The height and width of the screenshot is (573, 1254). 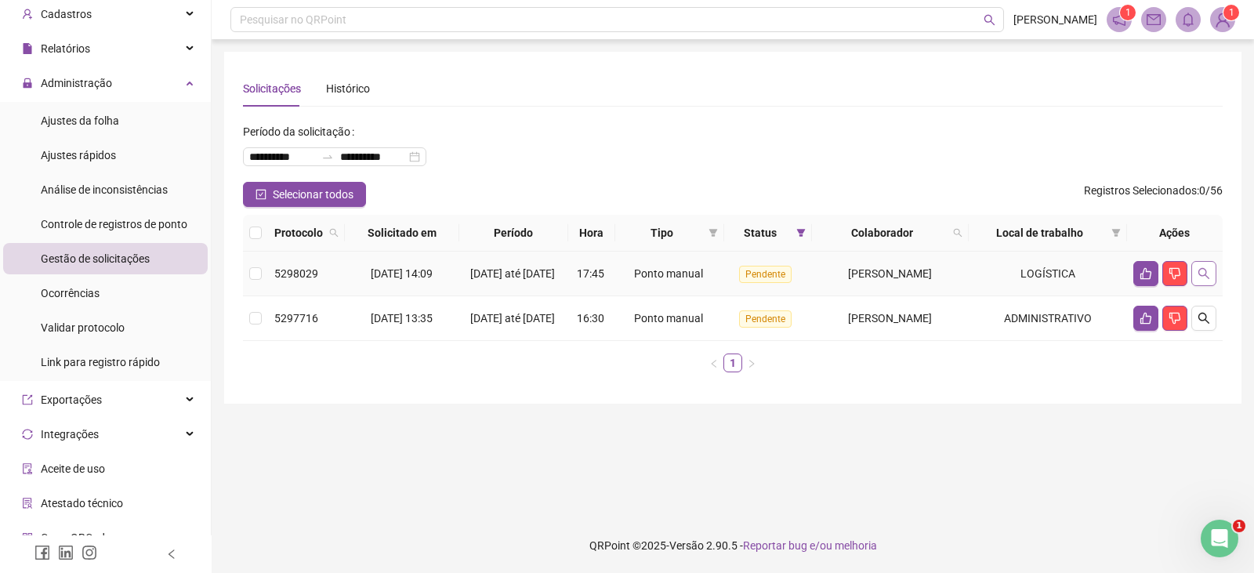 What do you see at coordinates (733, 363) in the screenshot?
I see `a: 1` at bounding box center [733, 363].